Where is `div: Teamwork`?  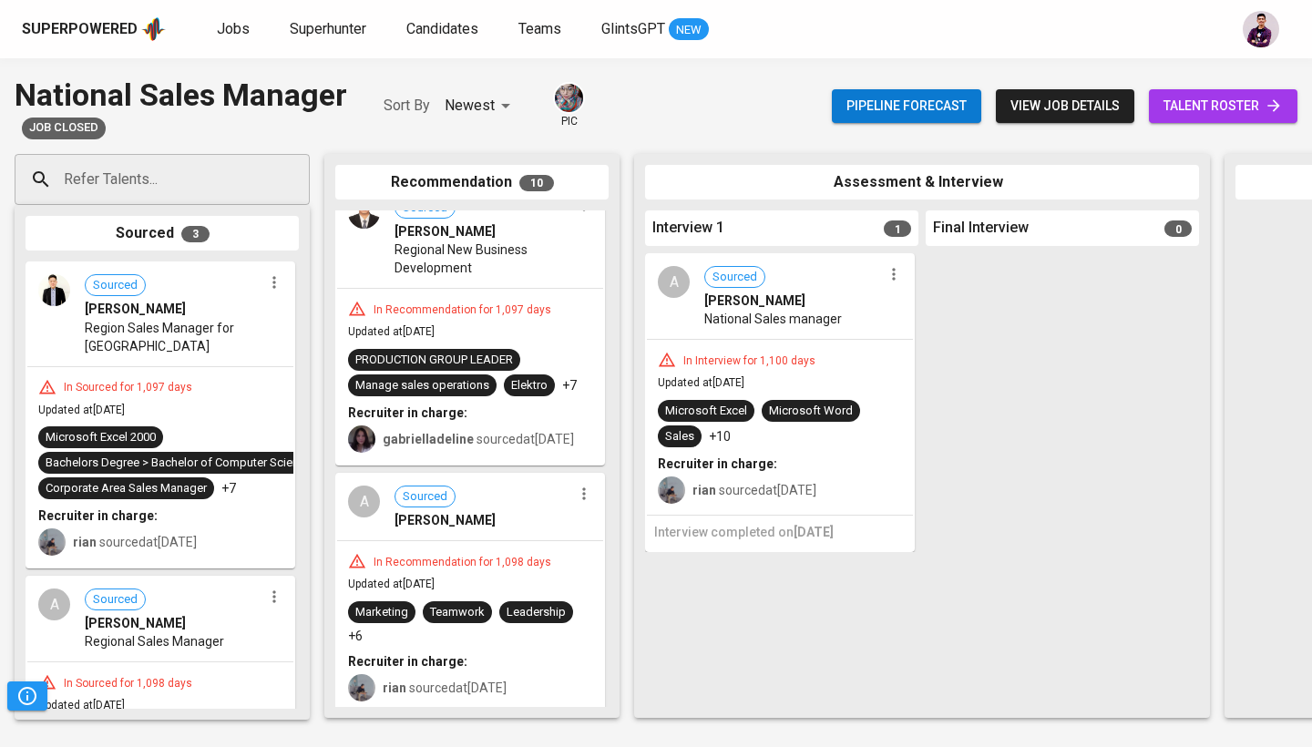
div: Teamwork is located at coordinates (457, 612).